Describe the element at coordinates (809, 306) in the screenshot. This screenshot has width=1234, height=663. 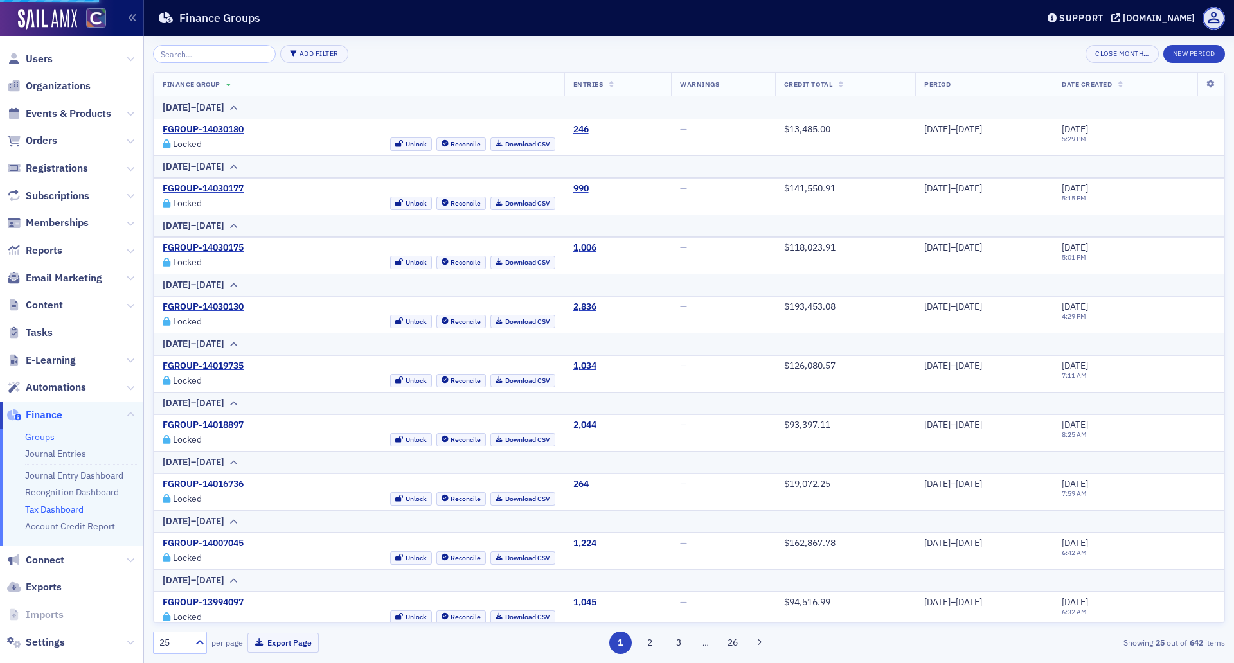
I see `span: $193,453.08` at that location.